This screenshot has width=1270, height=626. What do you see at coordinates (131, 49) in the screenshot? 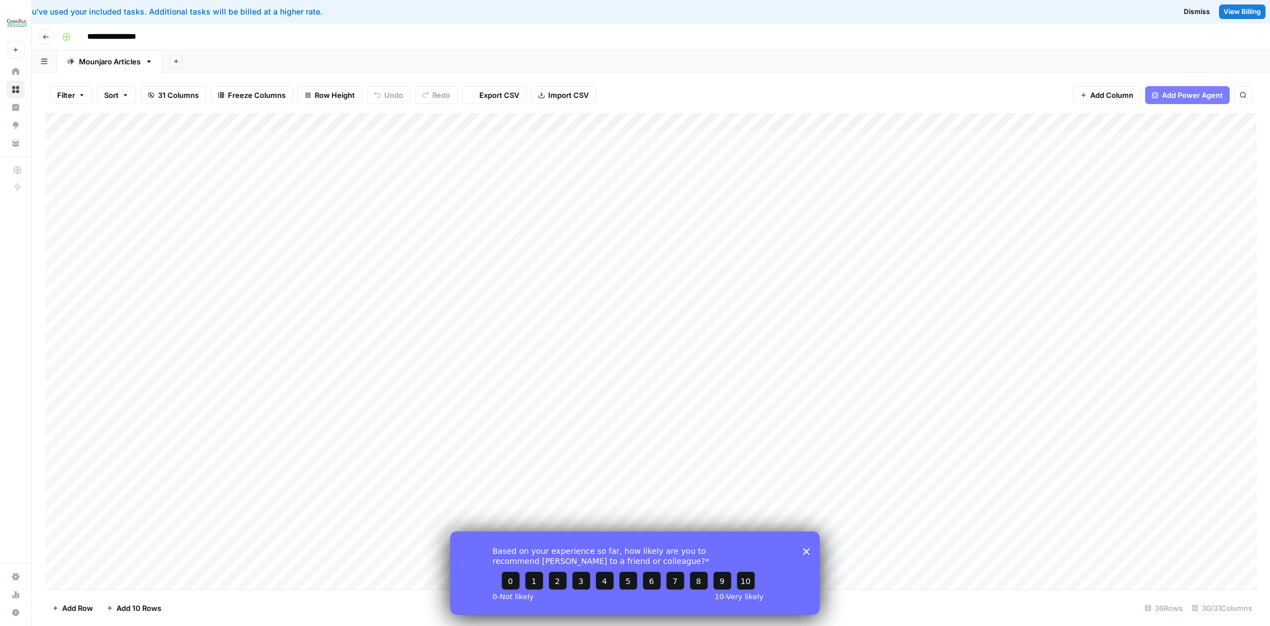
I see `button: 3` at bounding box center [131, 49].